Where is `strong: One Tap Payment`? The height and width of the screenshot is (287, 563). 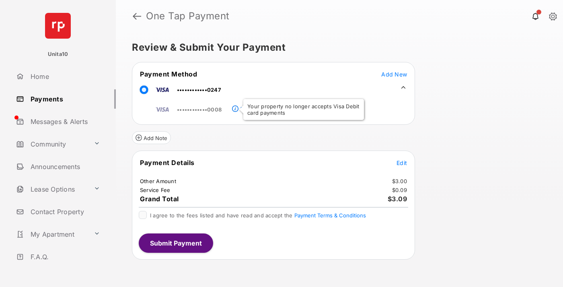
strong: One Tap Payment is located at coordinates (188, 16).